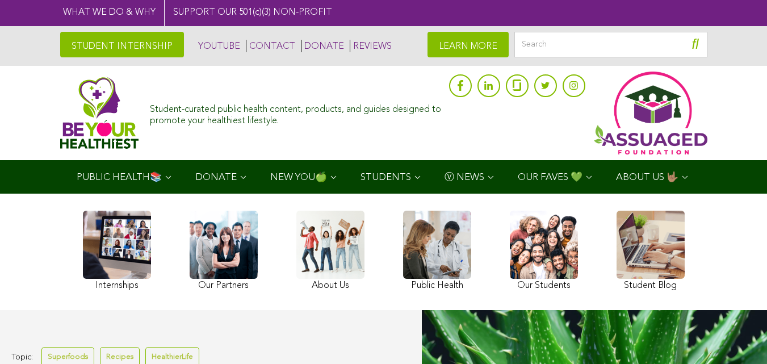  Describe the element at coordinates (323, 46) in the screenshot. I see `a: DONATE` at that location.